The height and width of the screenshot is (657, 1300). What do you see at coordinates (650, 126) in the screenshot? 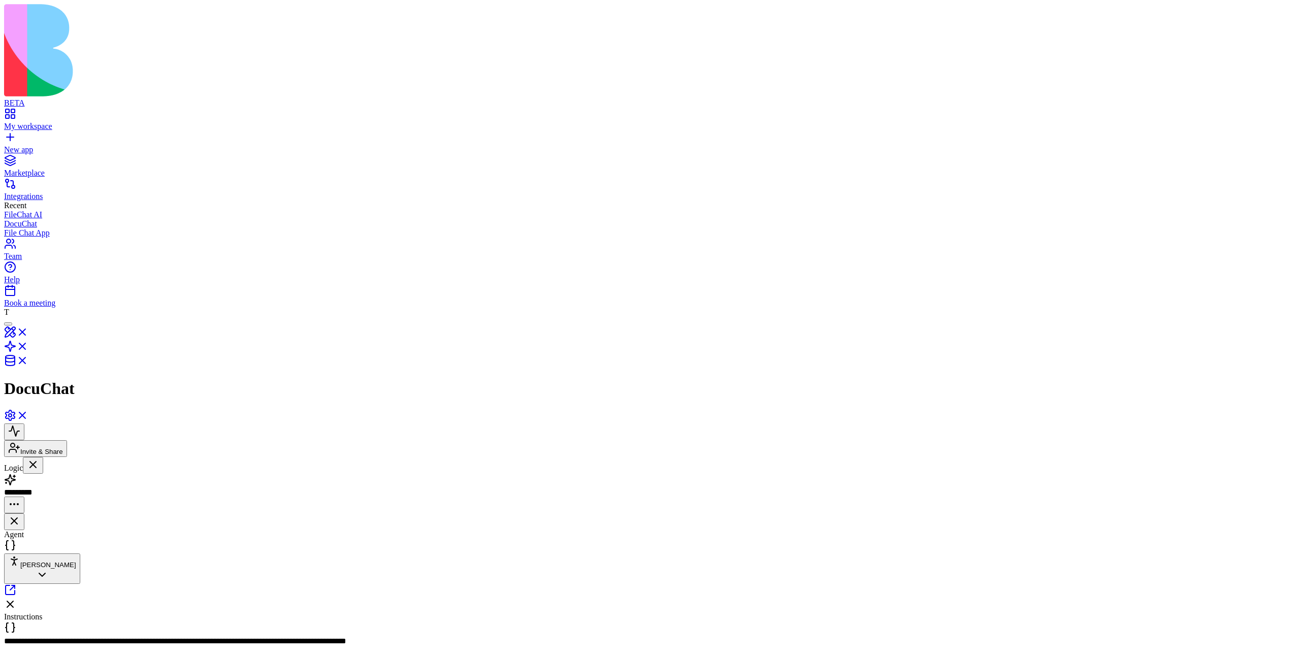
I see `div: My workspace` at bounding box center [650, 126].